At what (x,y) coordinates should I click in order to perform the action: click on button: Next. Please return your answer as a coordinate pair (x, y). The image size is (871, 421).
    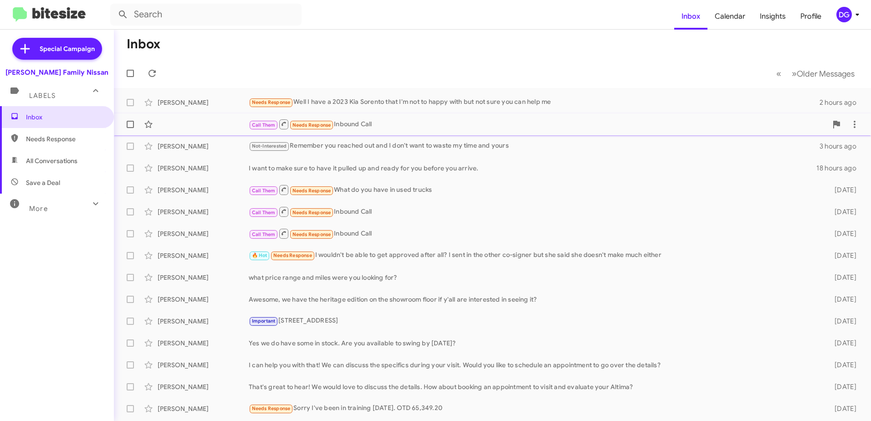
    Looking at the image, I should click on (823, 73).